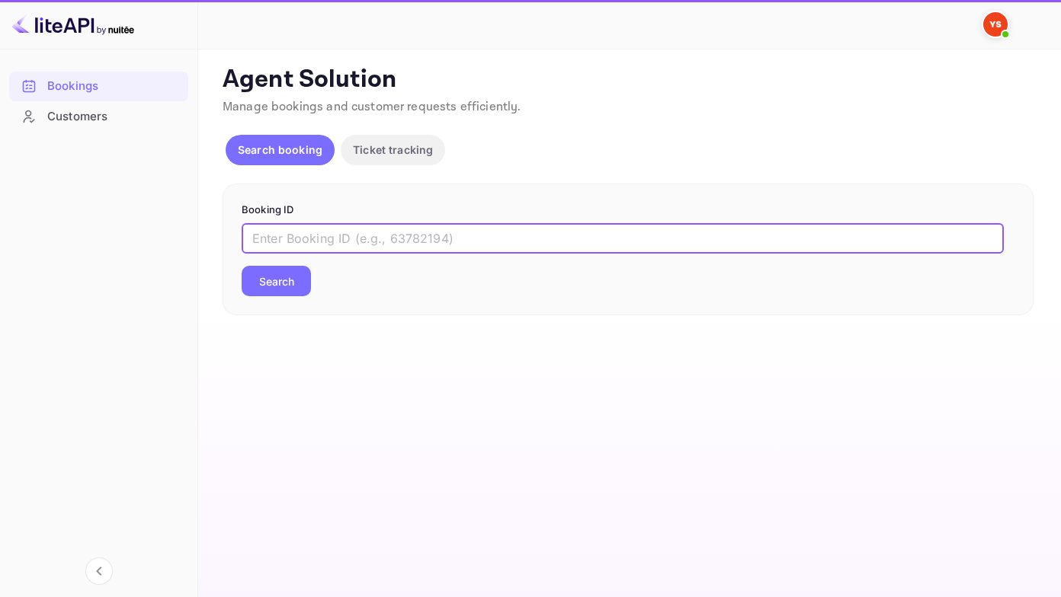  I want to click on a: Bookings, so click(98, 85).